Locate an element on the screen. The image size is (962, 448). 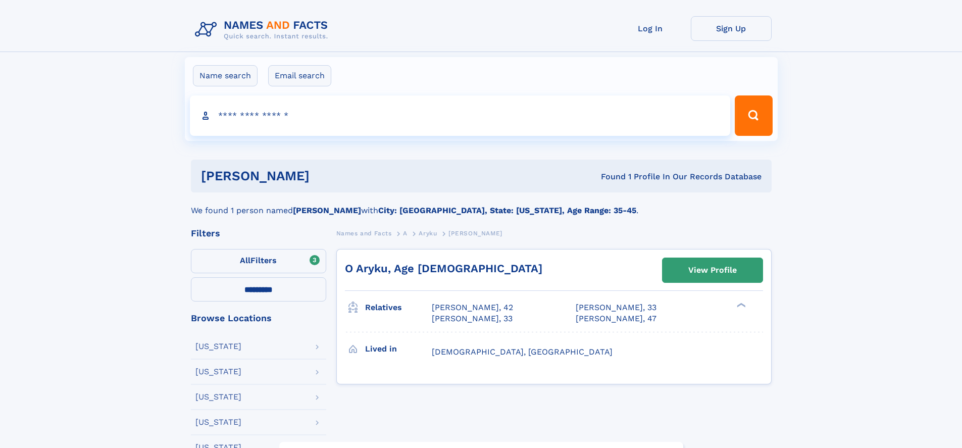
input: search input is located at coordinates (460, 116).